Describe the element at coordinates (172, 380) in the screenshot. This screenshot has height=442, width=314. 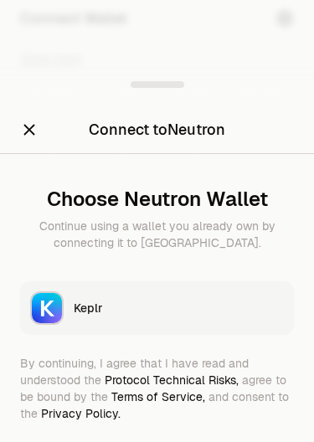
I see `a: Protocol Technical Risks,` at that location.